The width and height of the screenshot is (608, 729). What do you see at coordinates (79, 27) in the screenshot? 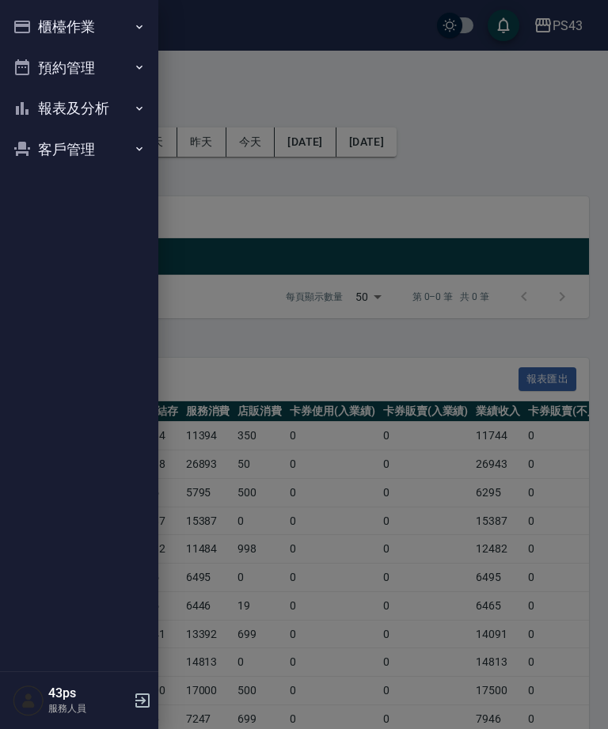
I see `button: 櫃檯作業` at bounding box center [79, 27].